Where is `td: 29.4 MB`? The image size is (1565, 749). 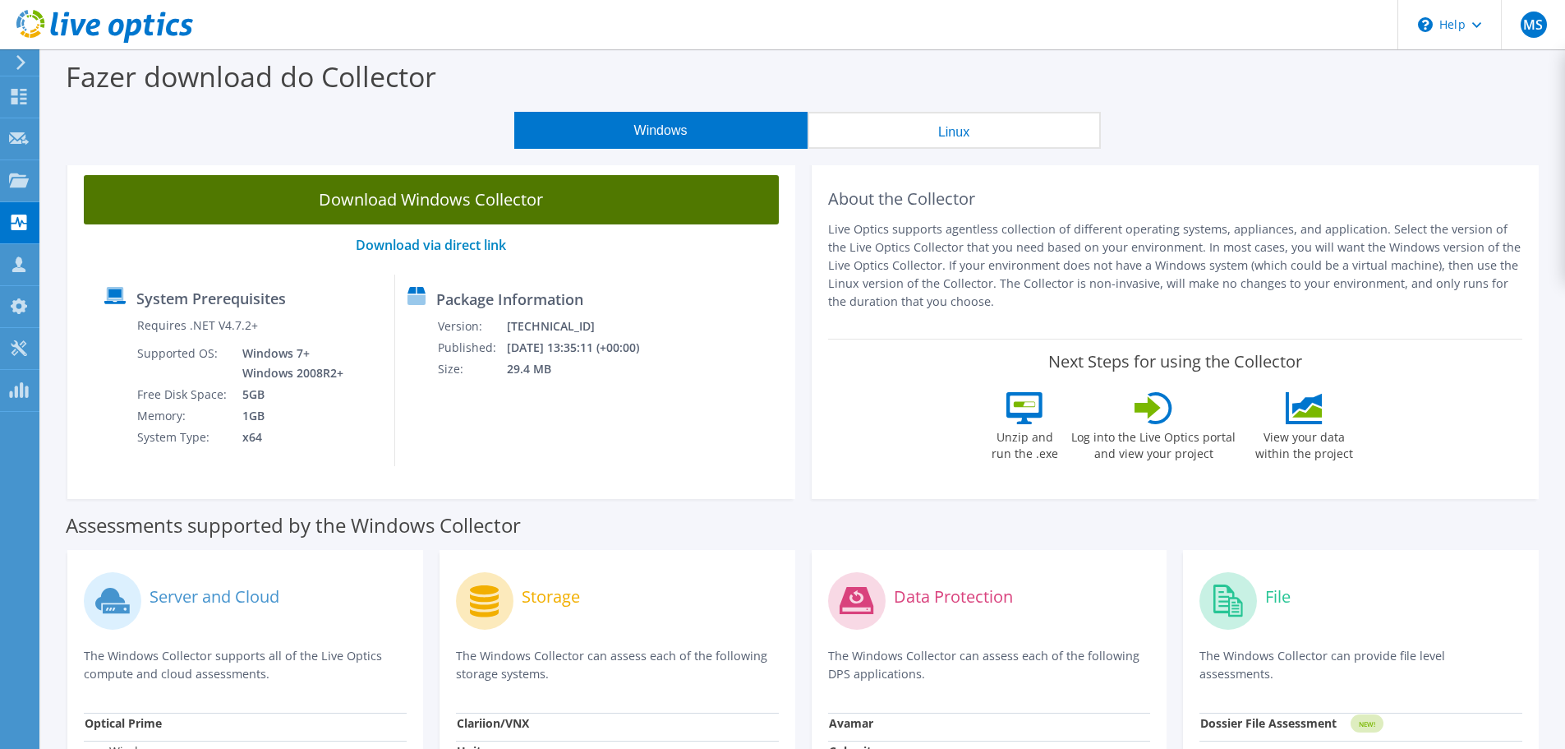 td: 29.4 MB is located at coordinates (583, 369).